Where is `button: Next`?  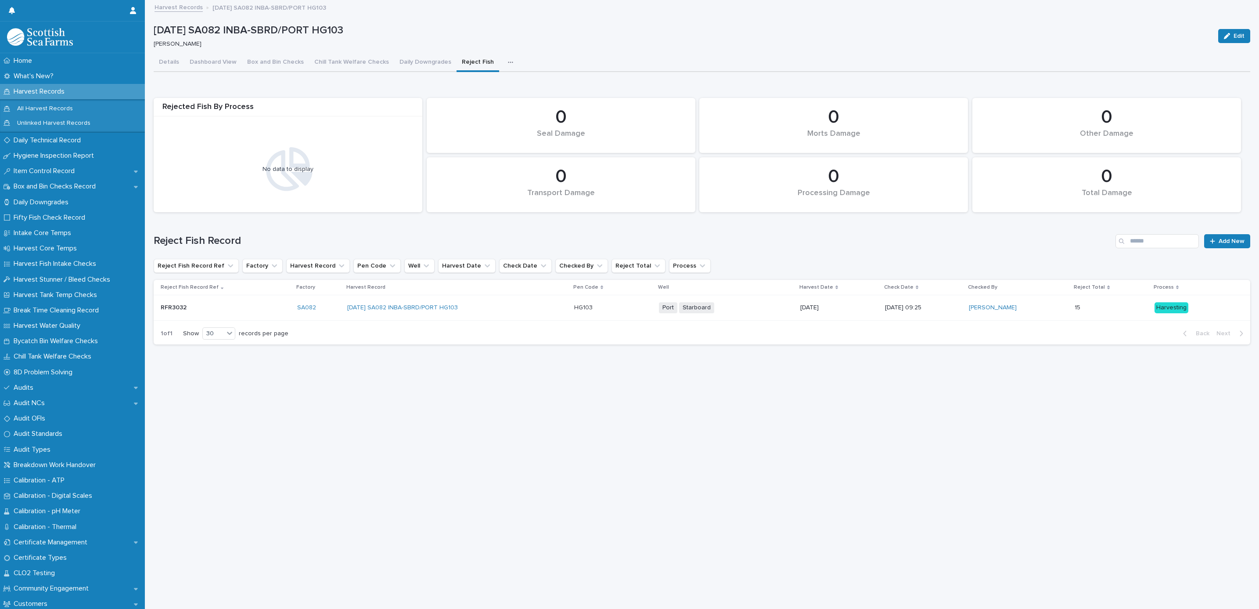 button: Next is located at coordinates (1231, 333).